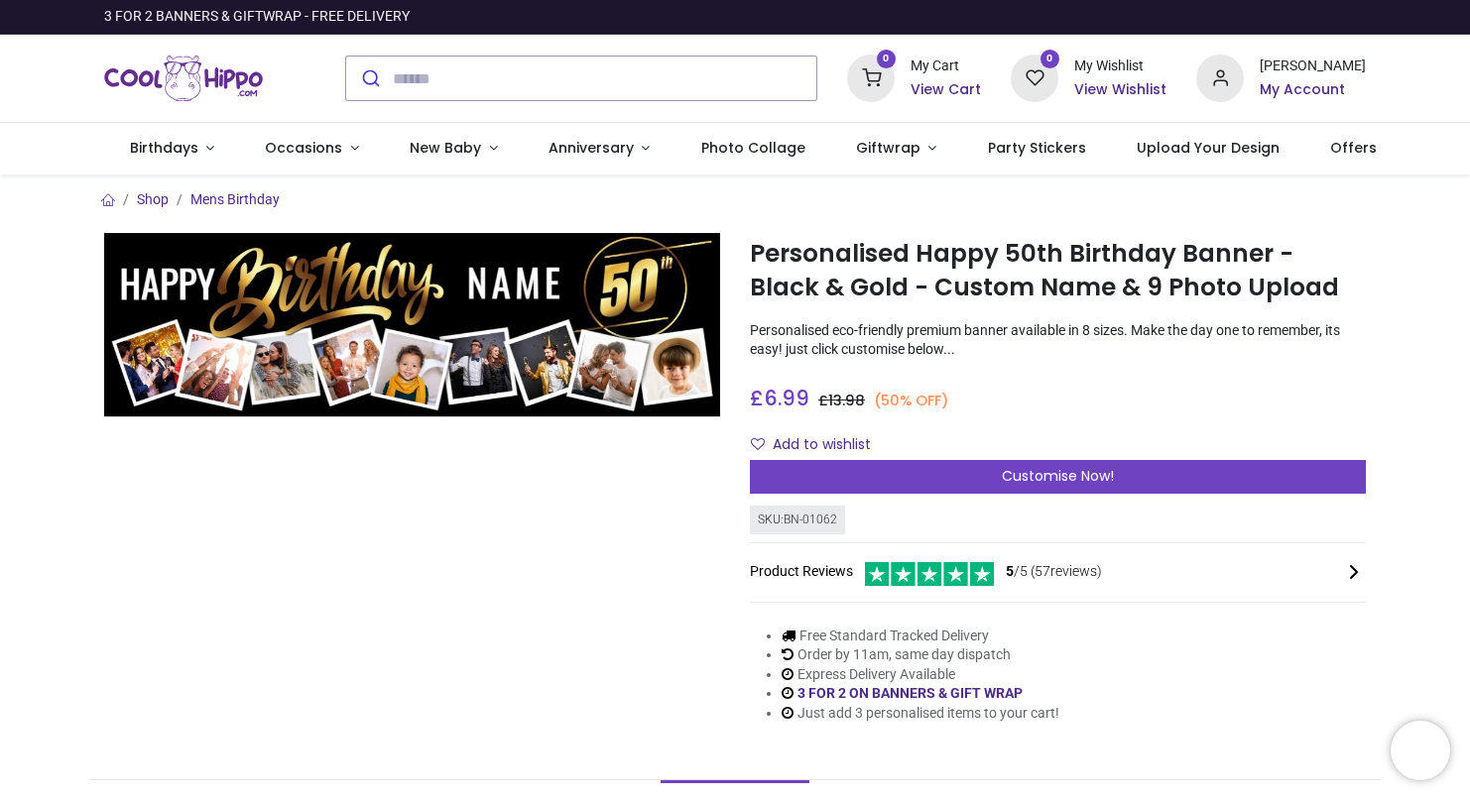 Image resolution: width=1470 pixels, height=800 pixels. Describe the element at coordinates (1120, 90) in the screenshot. I see `h6: View Wishlist` at that location.